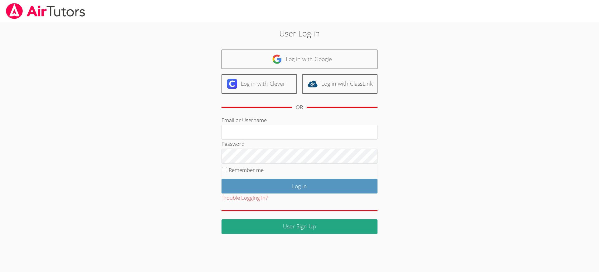 The height and width of the screenshot is (272, 599). I want to click on label: Remember me, so click(246, 170).